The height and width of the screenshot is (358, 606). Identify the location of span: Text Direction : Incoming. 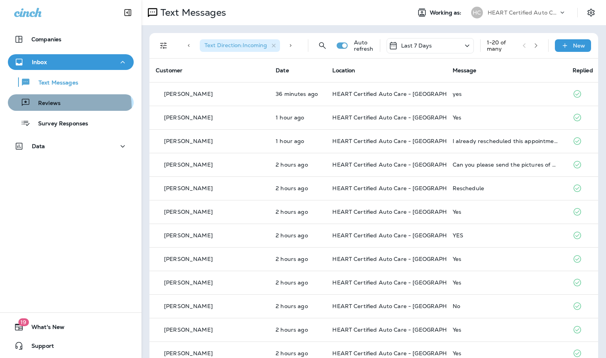
(236, 45).